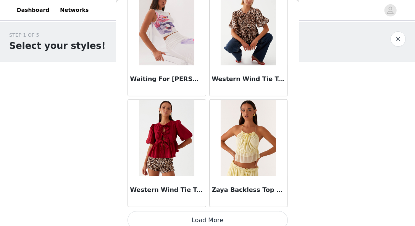  What do you see at coordinates (167, 190) in the screenshot?
I see `h3: Western Wind Tie Top - Maroon` at bounding box center [167, 190].